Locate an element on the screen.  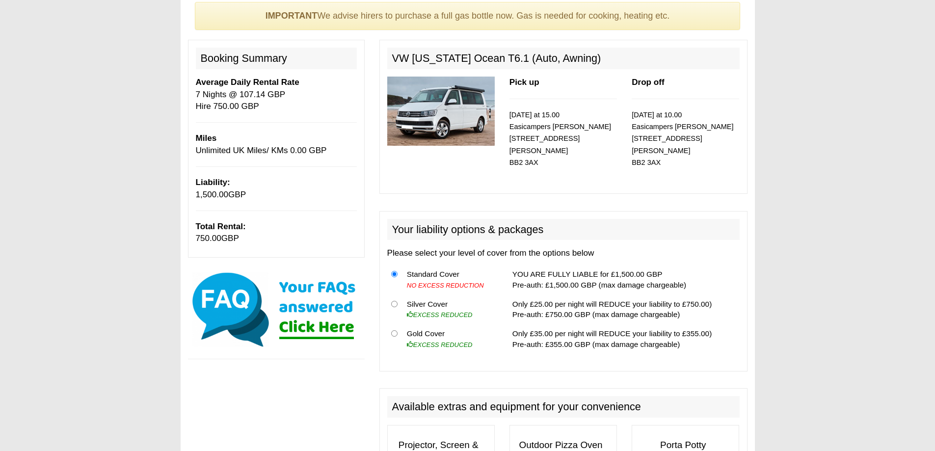
h2: Booking Summary is located at coordinates (276, 58).